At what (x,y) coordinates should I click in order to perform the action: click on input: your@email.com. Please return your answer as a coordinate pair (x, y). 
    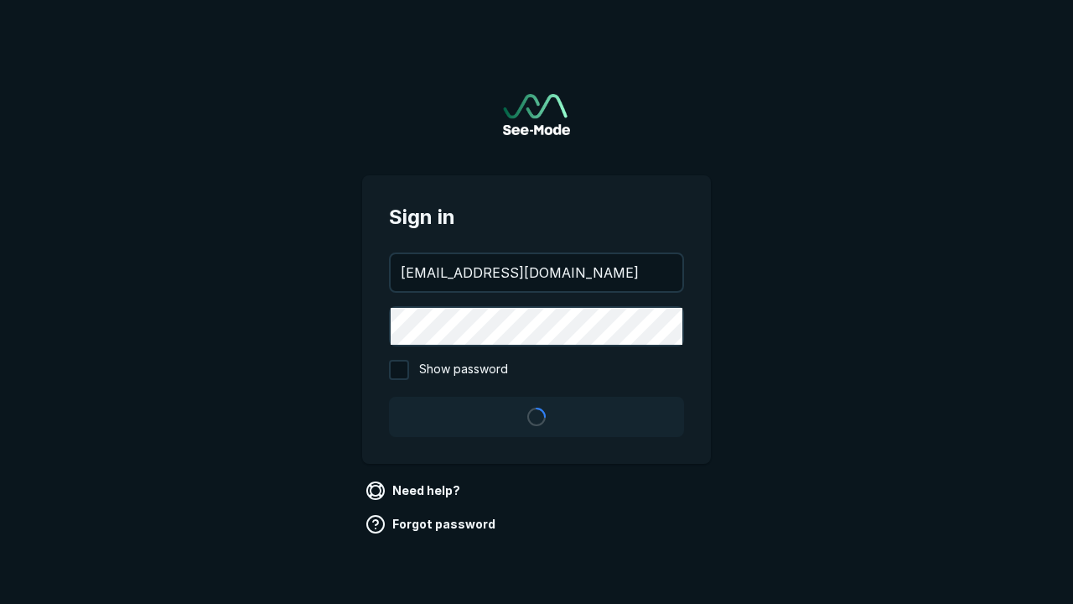
    Looking at the image, I should click on (537, 272).